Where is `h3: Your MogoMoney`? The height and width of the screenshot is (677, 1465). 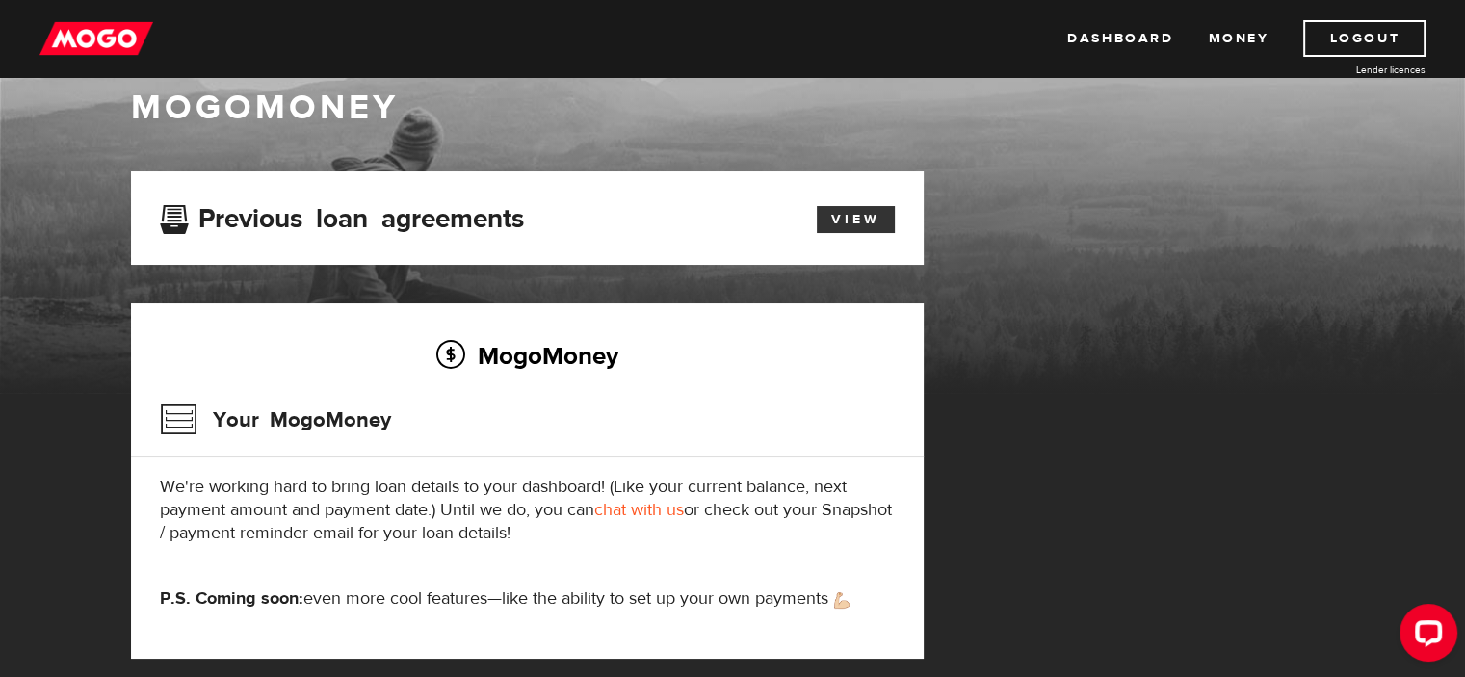 h3: Your MogoMoney is located at coordinates (276, 420).